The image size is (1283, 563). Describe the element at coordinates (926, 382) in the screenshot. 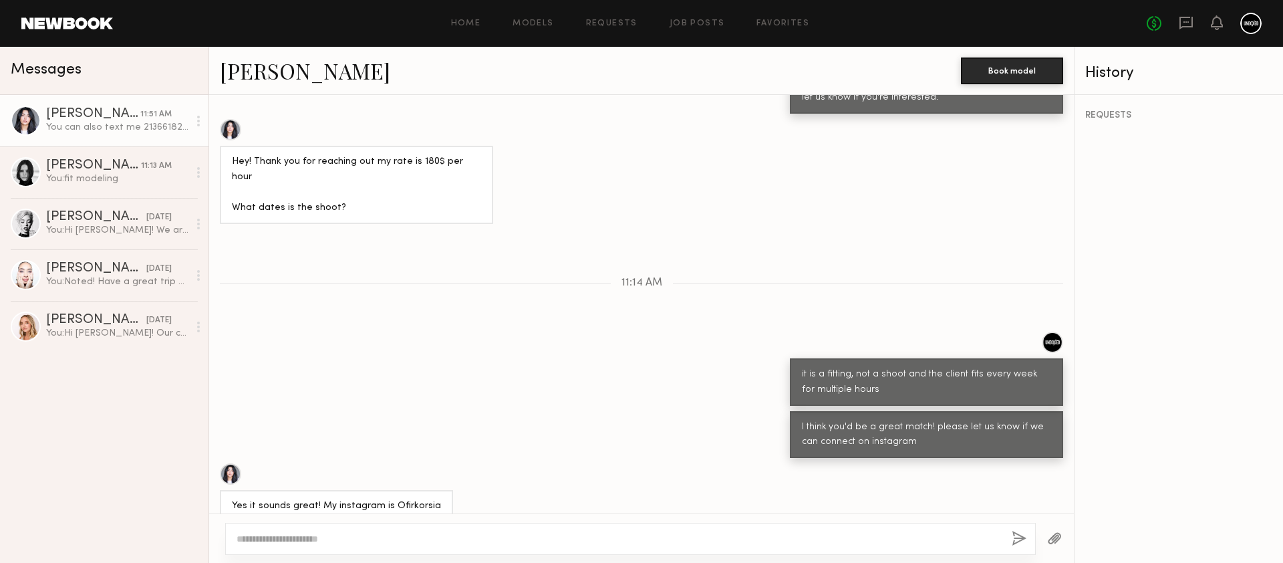

I see `div: it is a fitting, not a shoot and the client fits every week for multiple hours` at that location.